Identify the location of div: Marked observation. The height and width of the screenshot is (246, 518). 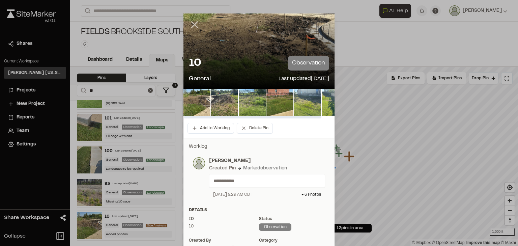
(265, 168).